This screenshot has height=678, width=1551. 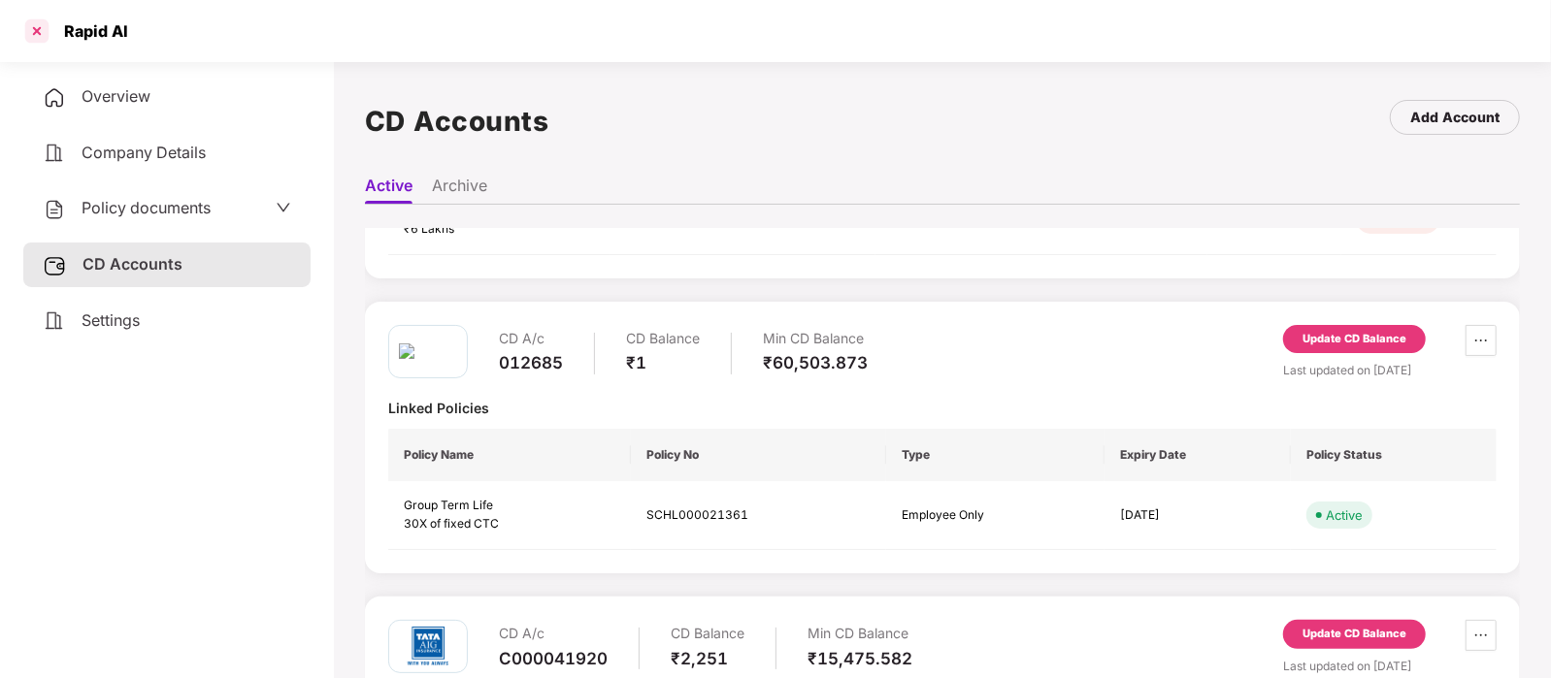 I want to click on th: Expiry Date, so click(x=1198, y=455).